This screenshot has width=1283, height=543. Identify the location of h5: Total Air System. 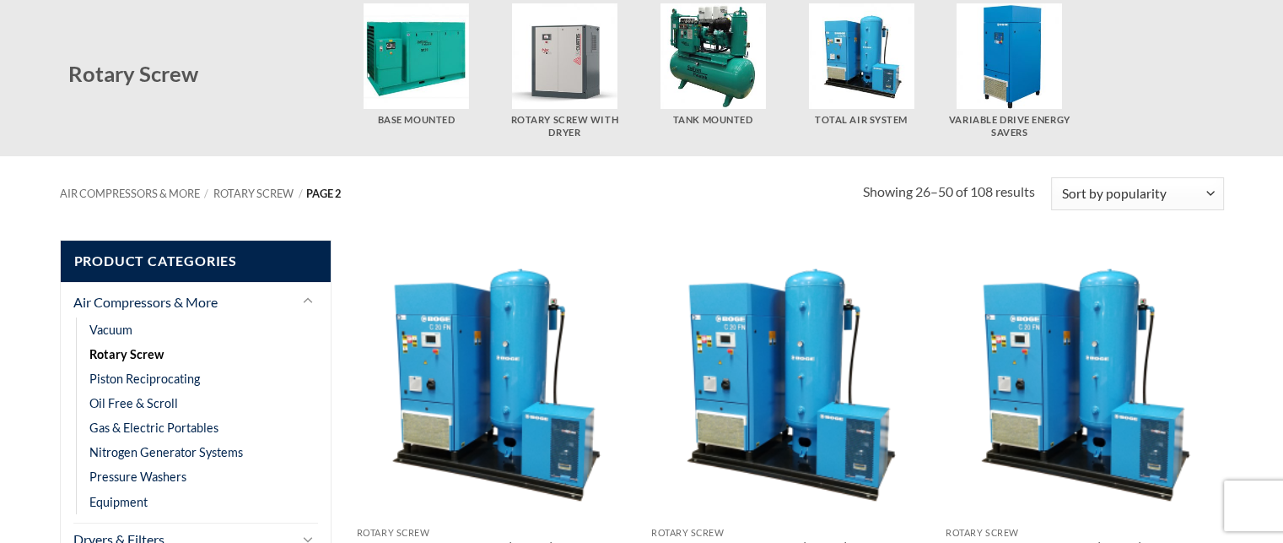
(861, 120).